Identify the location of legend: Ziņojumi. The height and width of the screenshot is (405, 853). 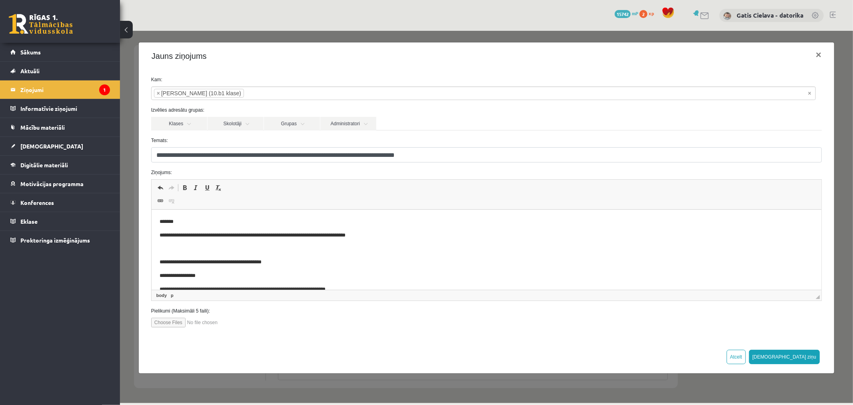
(65, 90).